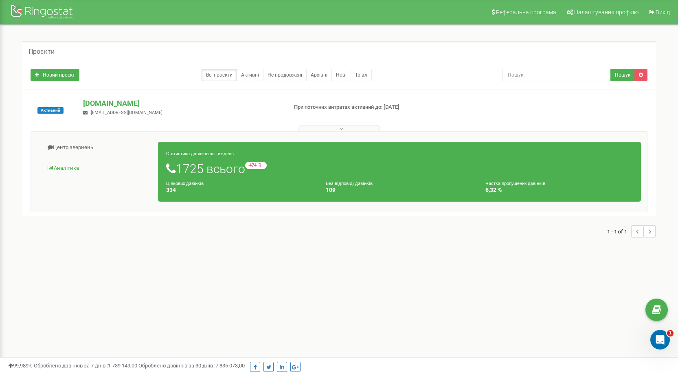 The height and width of the screenshot is (376, 678). I want to click on span: 1, so click(671, 333).